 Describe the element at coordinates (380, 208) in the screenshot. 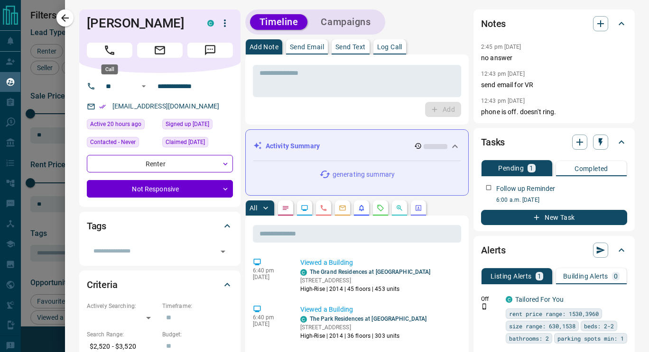

I see `svg: Requests` at that location.